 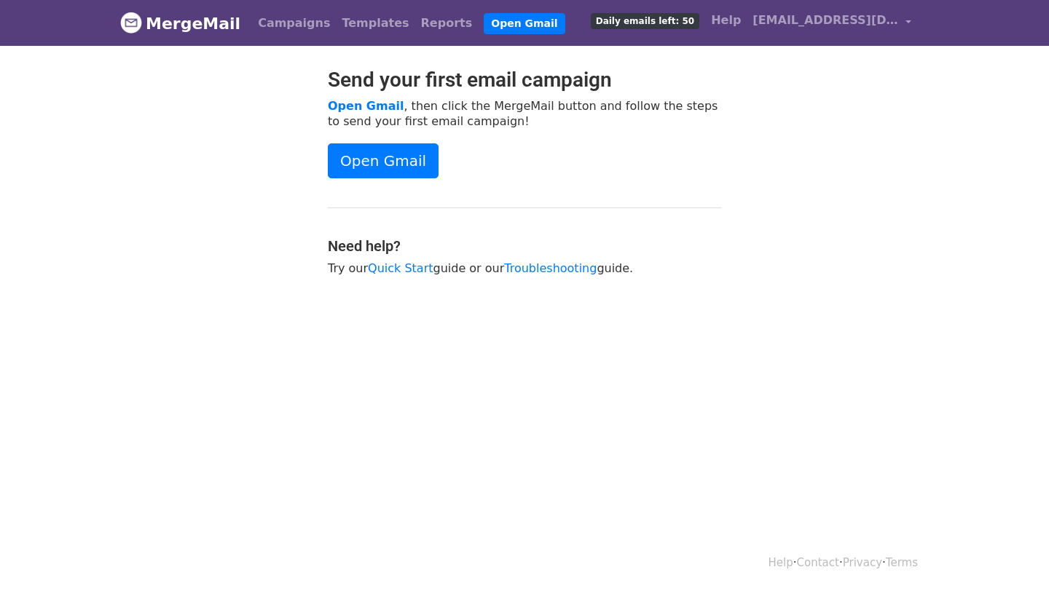 What do you see at coordinates (550, 268) in the screenshot?
I see `a: Troubleshooting` at bounding box center [550, 268].